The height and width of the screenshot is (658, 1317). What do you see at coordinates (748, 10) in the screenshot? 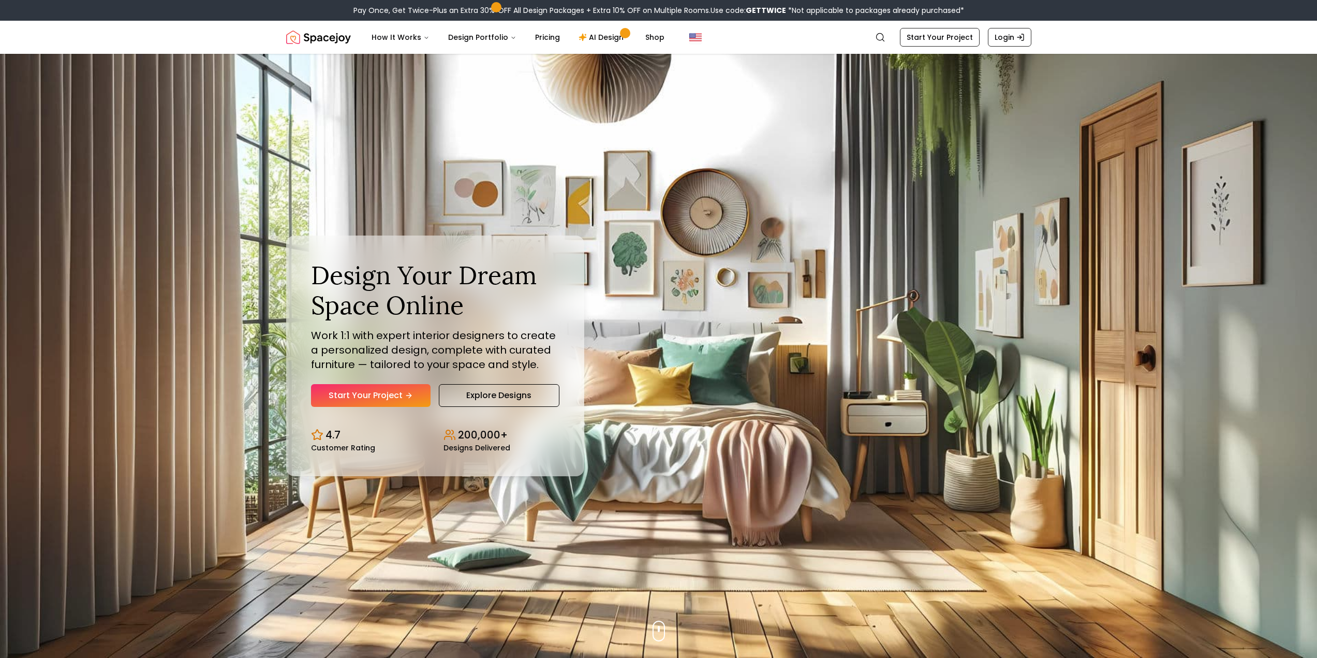
I see `span: Use code:` at bounding box center [748, 10].